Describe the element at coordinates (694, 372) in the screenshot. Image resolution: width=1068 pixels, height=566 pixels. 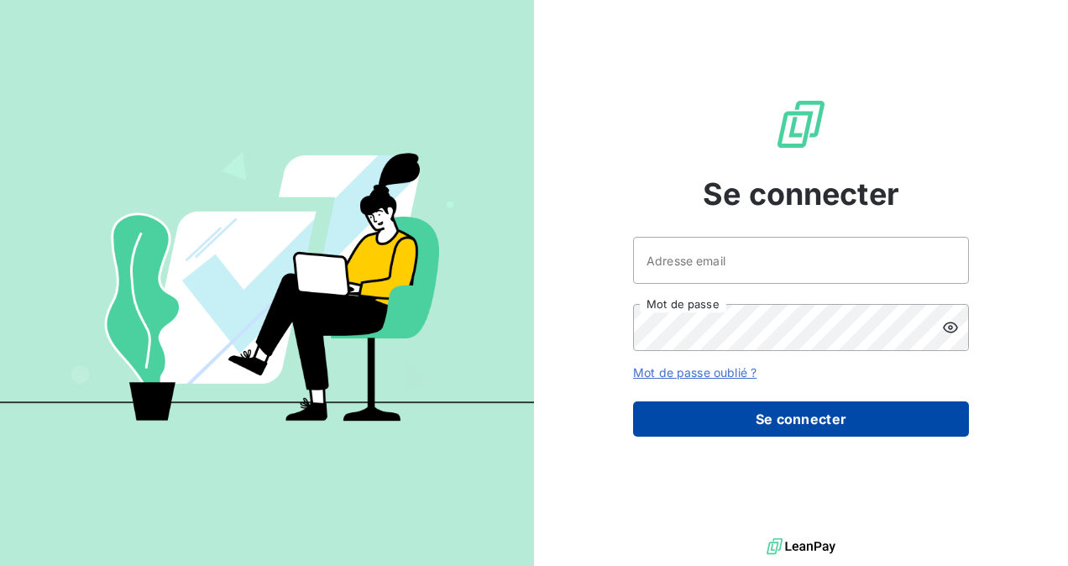
I see `a: Mot de passe oublié ?` at that location.